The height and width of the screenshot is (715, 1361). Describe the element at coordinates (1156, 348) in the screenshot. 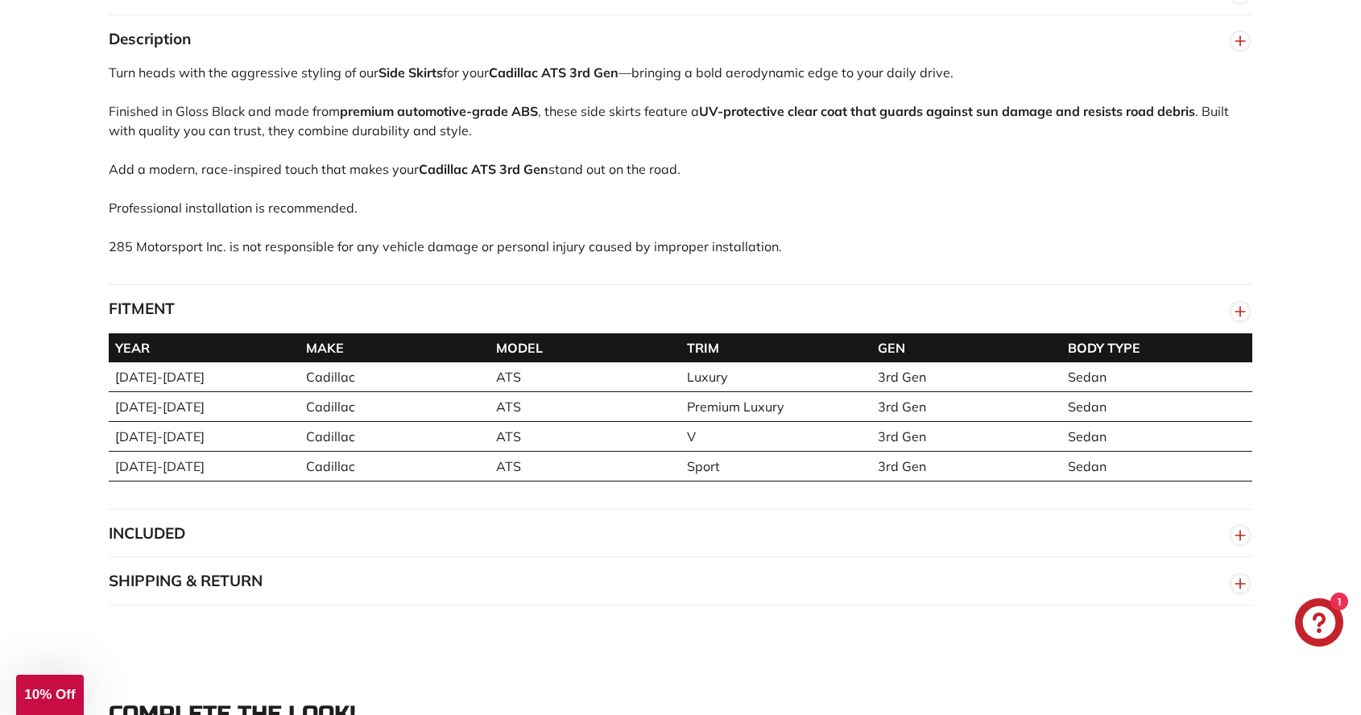

I see `th: BODY TYPE` at that location.